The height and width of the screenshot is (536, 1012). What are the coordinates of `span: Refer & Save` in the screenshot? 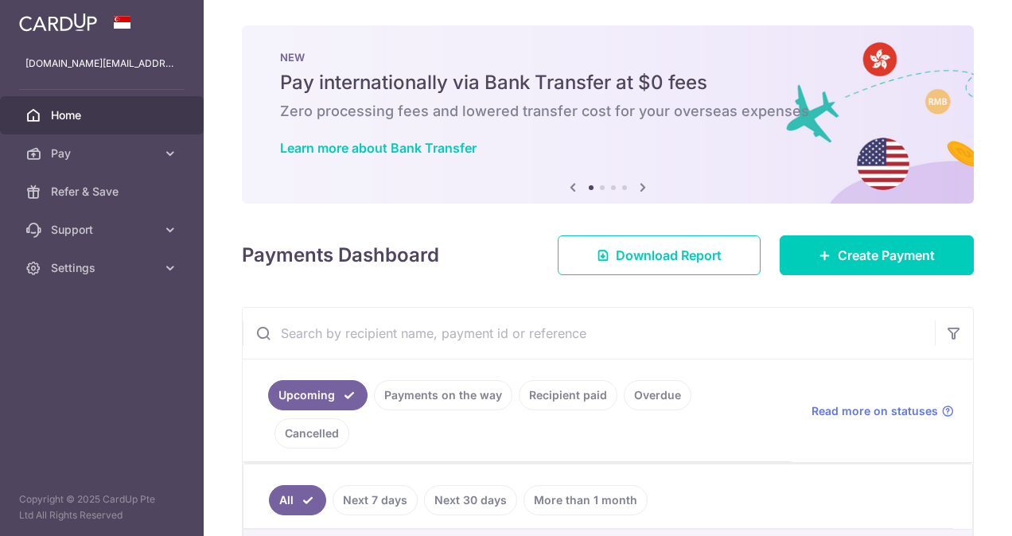 It's located at (103, 192).